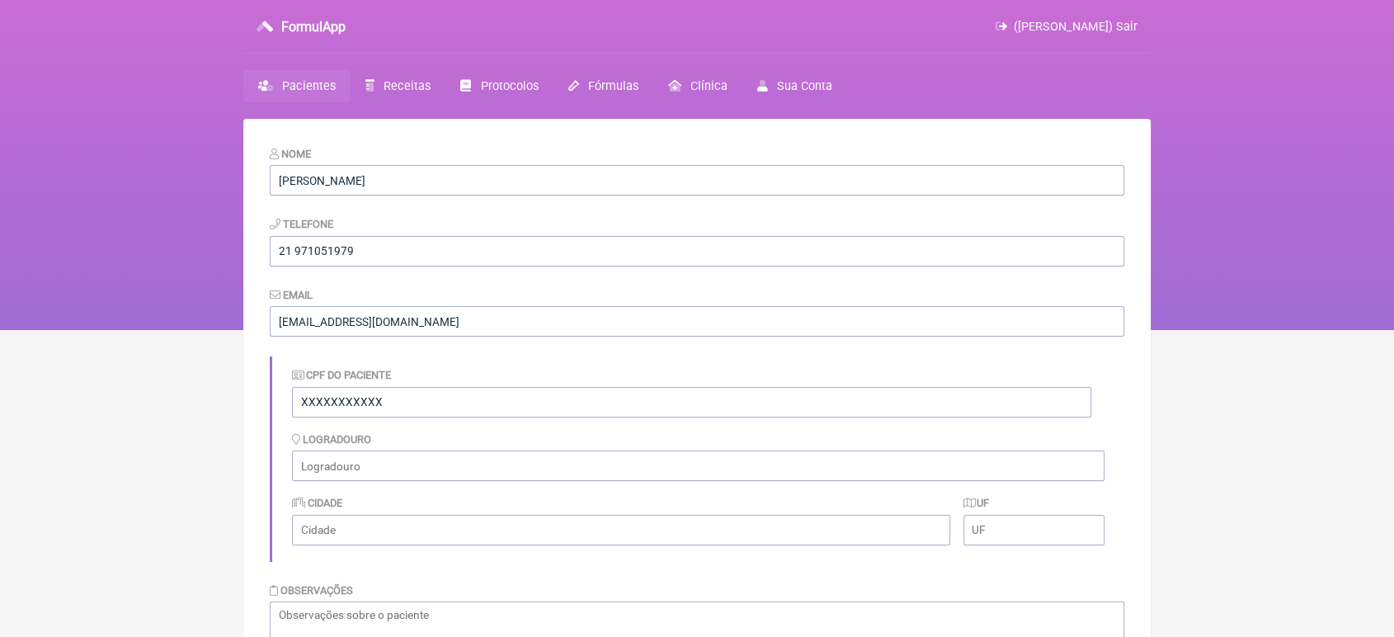 The image size is (1394, 637). I want to click on label: Observações, so click(311, 590).